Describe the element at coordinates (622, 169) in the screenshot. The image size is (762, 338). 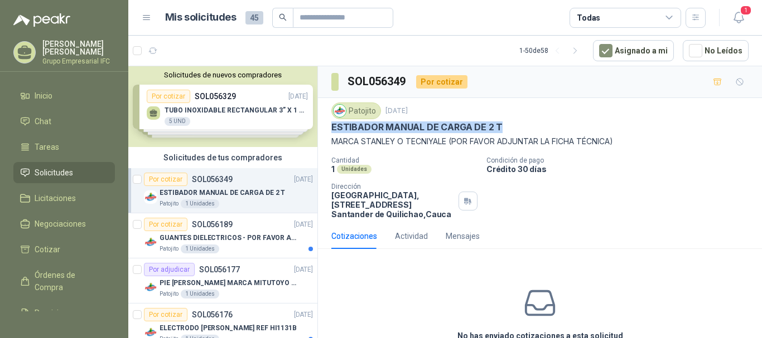
I see `p: Crédito 30 días` at that location.